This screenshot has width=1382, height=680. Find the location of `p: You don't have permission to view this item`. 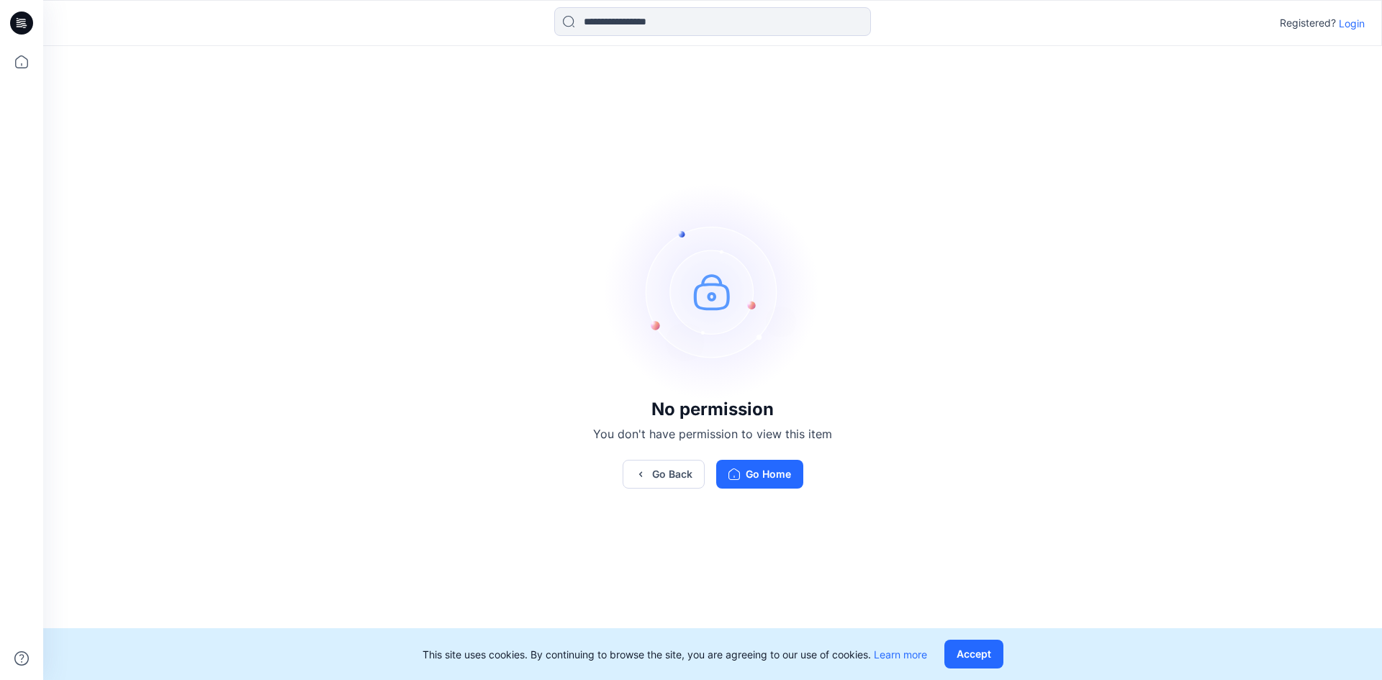

p: You don't have permission to view this item is located at coordinates (712, 434).